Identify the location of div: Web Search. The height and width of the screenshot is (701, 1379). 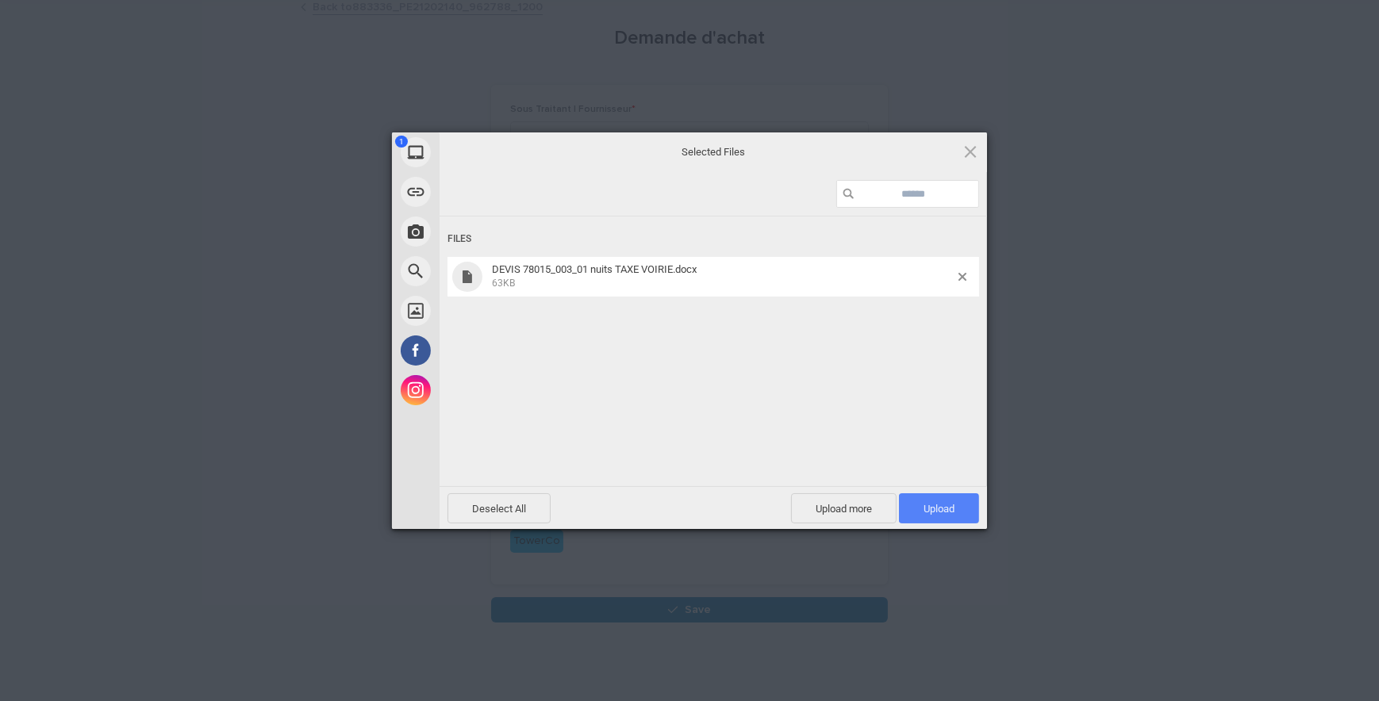
(487, 271).